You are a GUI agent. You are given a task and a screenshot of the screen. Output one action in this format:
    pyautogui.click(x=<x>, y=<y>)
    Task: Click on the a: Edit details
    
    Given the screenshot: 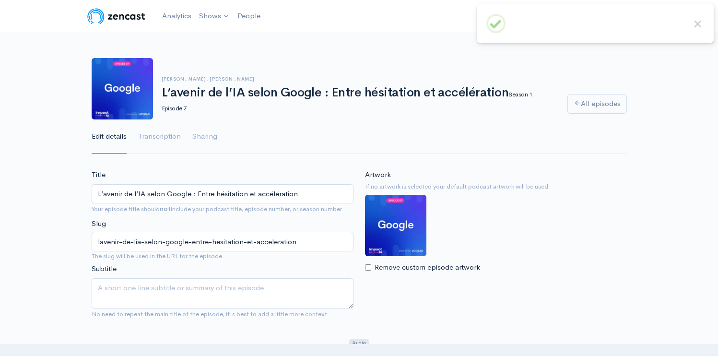 What is the action you would take?
    pyautogui.click(x=109, y=137)
    